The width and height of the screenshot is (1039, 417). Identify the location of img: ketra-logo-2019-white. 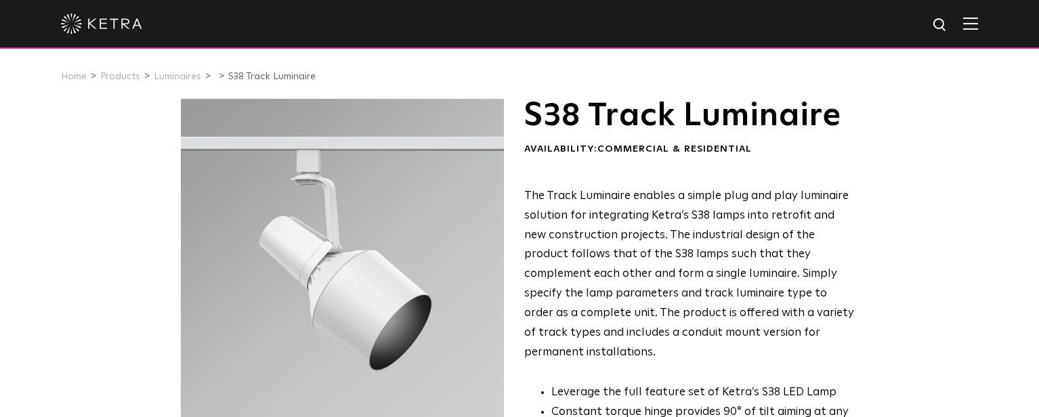
(102, 24).